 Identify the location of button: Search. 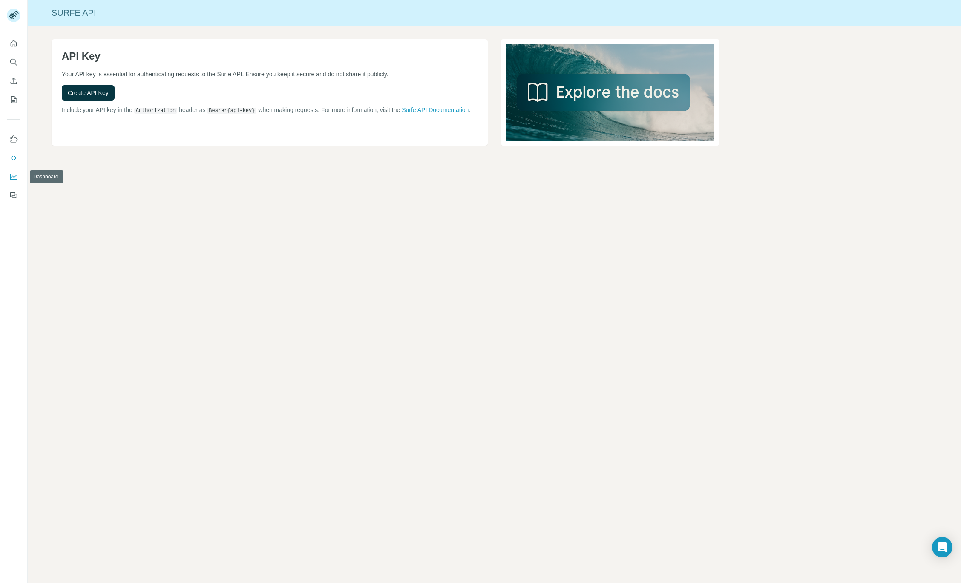
(14, 62).